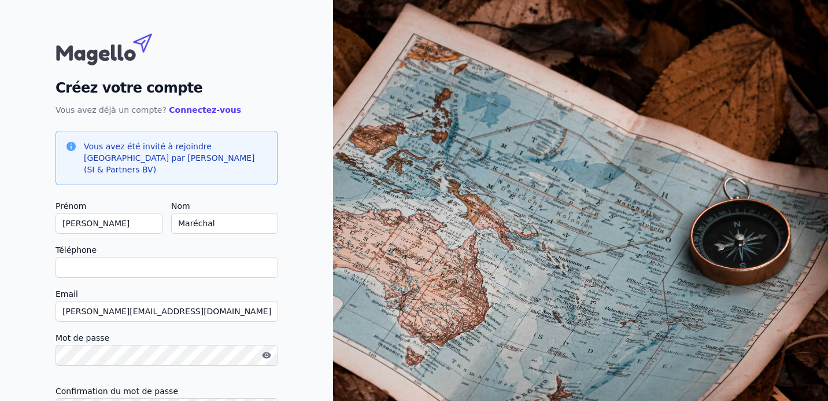  I want to click on label: Téléphone, so click(166, 250).